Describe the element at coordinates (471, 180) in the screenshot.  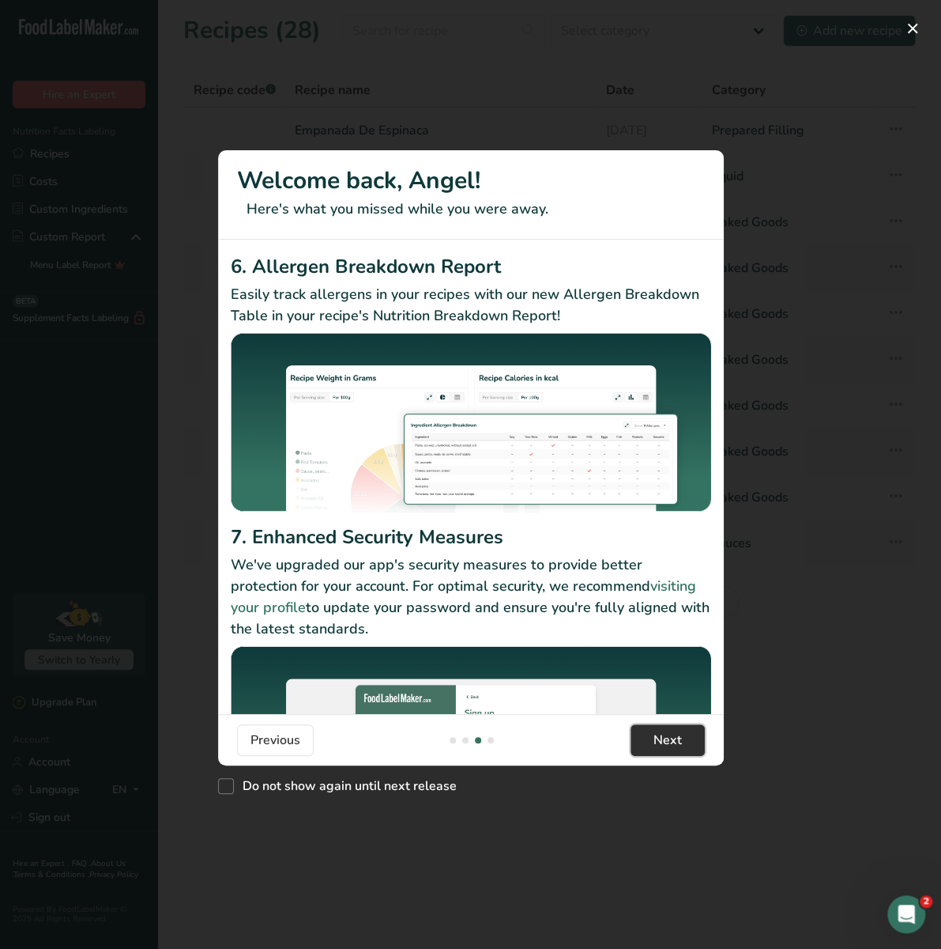
I see `h1: Welcome back, Angel!` at that location.